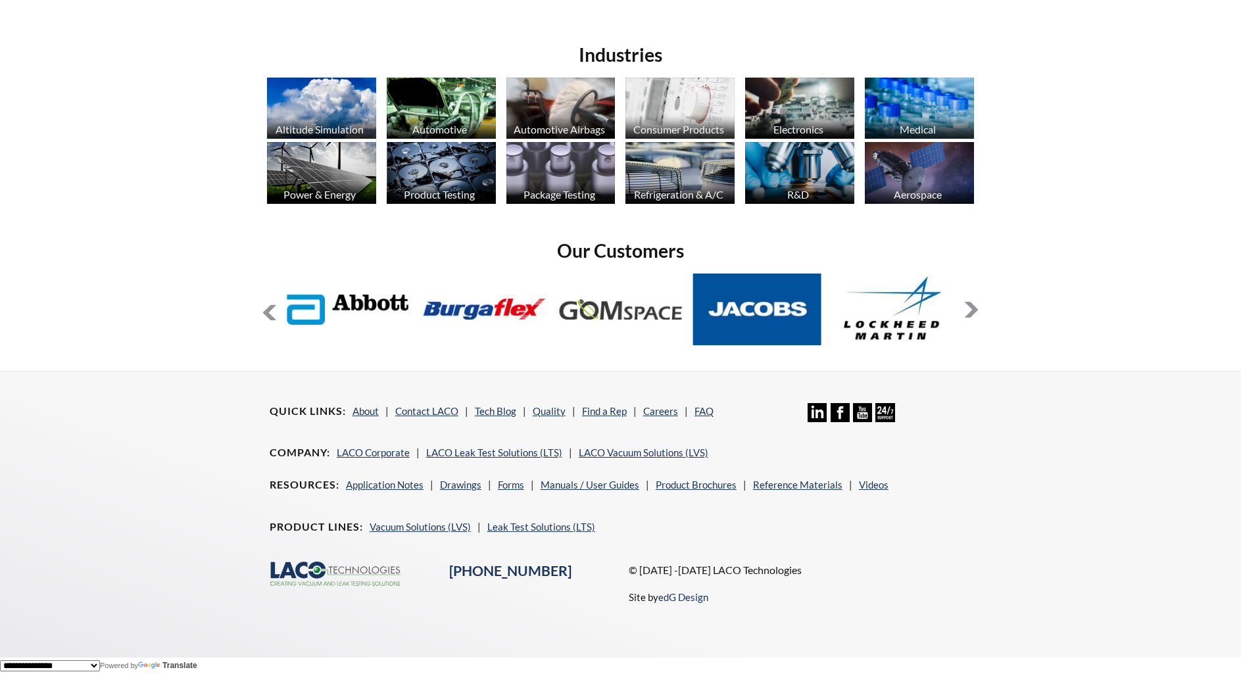  I want to click on a: Contact LACO, so click(427, 411).